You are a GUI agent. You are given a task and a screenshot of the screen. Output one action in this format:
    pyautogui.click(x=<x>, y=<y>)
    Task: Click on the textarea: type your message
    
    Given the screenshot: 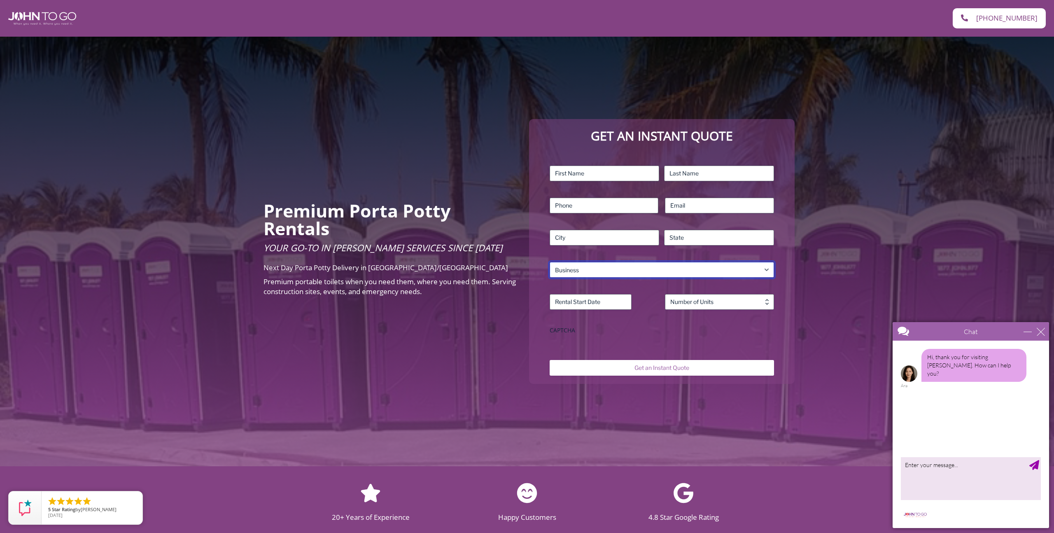 What is the action you would take?
    pyautogui.click(x=83, y=161)
    